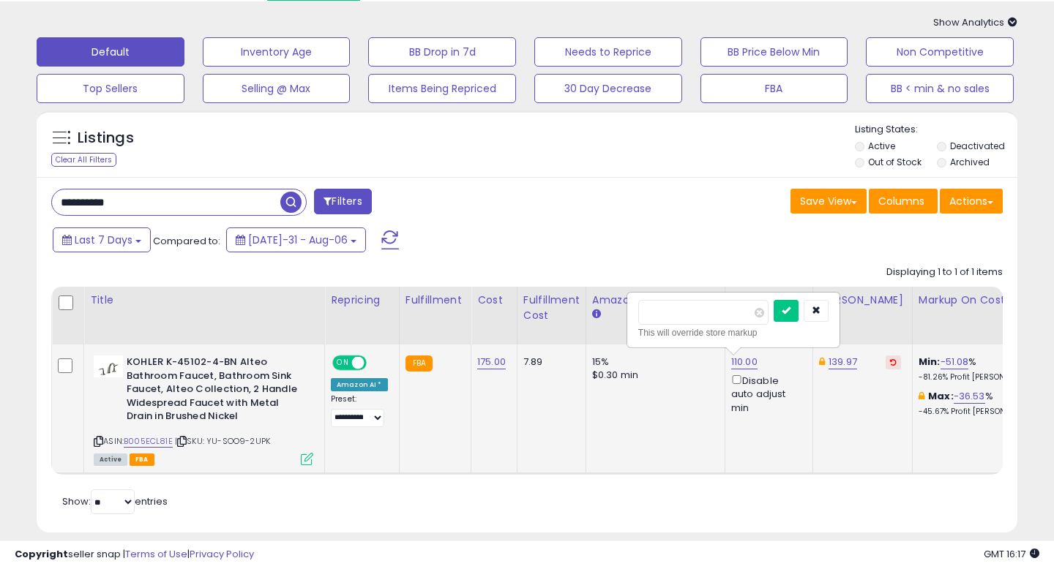 Image resolution: width=1054 pixels, height=569 pixels. What do you see at coordinates (903, 201) in the screenshot?
I see `button: Columns` at bounding box center [903, 201].